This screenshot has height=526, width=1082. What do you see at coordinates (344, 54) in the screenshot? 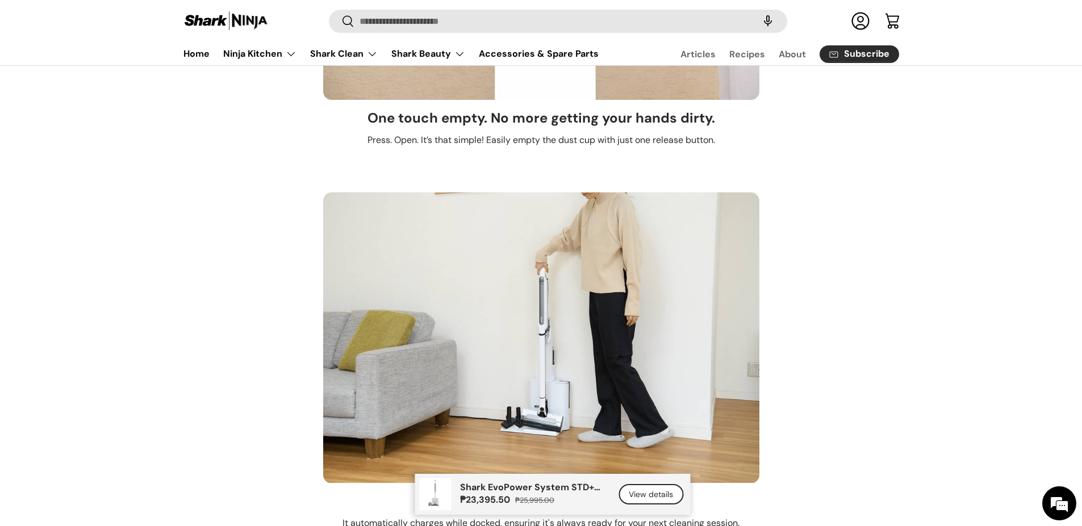
I see `summary: Shark Clean` at bounding box center [344, 54].